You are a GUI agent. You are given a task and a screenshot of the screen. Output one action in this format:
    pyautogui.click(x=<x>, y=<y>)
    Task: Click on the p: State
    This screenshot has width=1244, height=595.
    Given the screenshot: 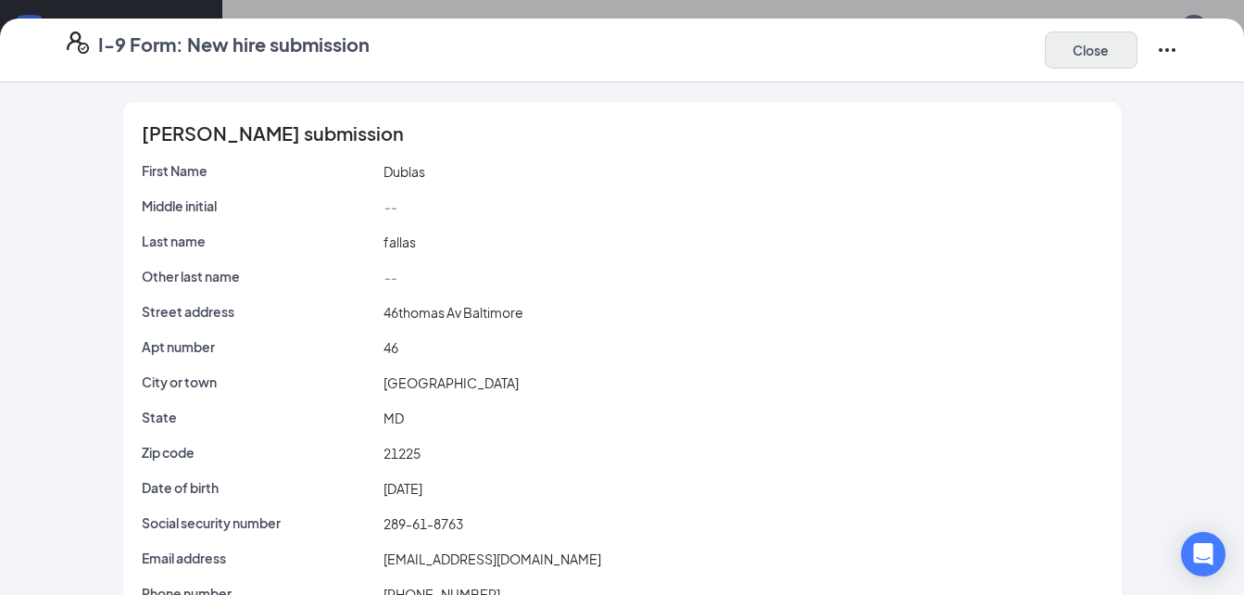 What is the action you would take?
    pyautogui.click(x=259, y=417)
    